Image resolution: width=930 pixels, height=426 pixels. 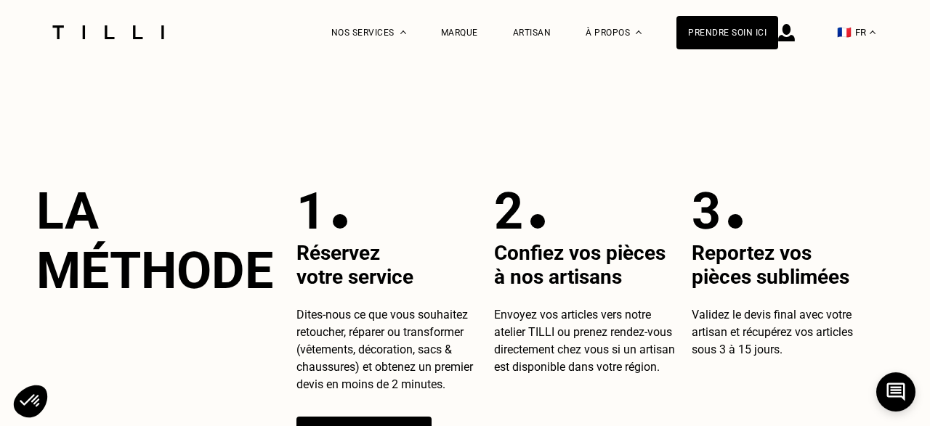 What do you see at coordinates (786, 33) in the screenshot?
I see `img: icône connexion` at bounding box center [786, 33].